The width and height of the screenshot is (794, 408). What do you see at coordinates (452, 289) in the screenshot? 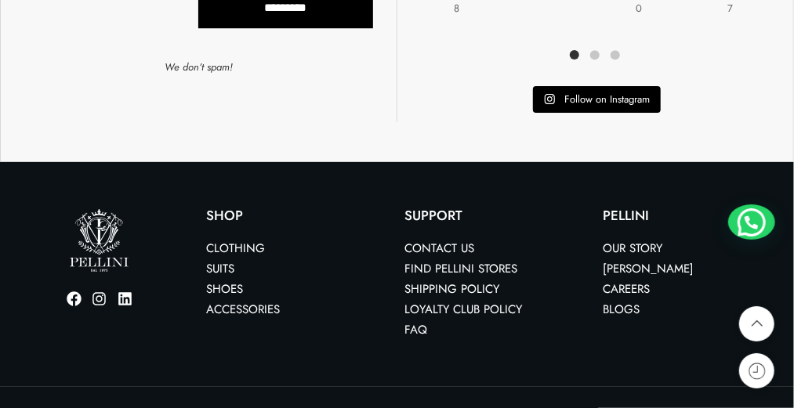
I see `a: Shipping Policy` at bounding box center [452, 289].